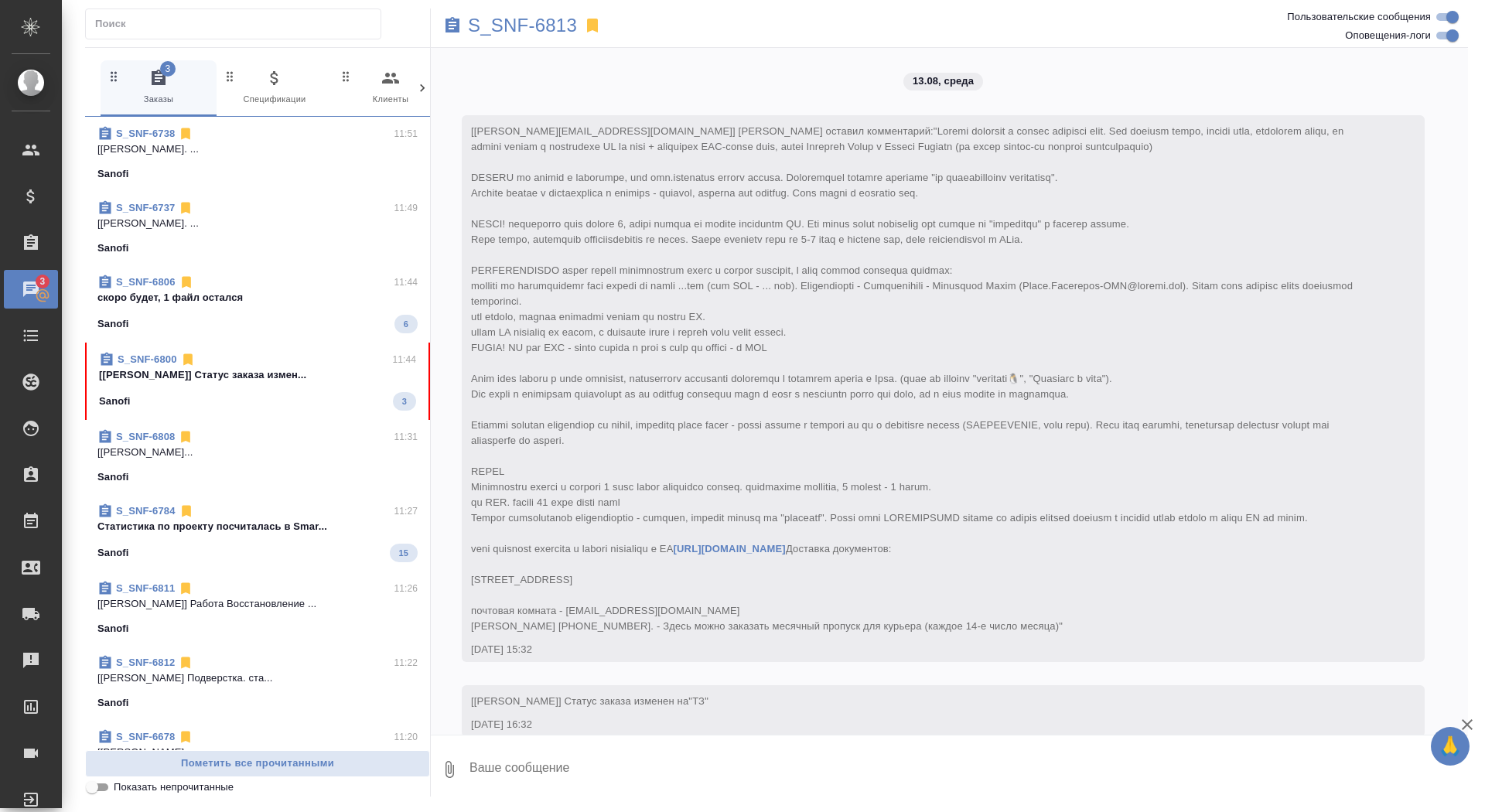  I want to click on p: 11:31, so click(405, 437).